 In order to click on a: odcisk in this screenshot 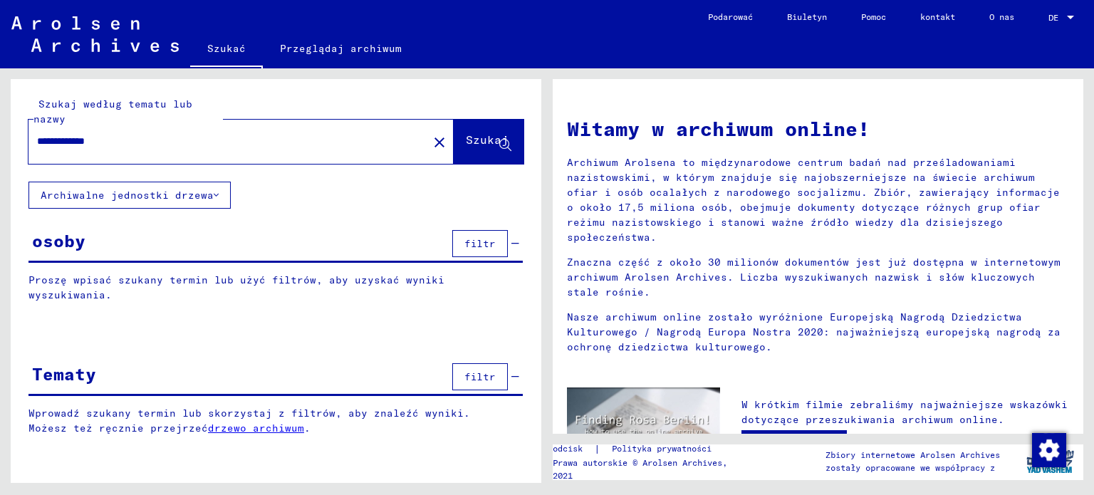, I will do `click(574, 449)`.